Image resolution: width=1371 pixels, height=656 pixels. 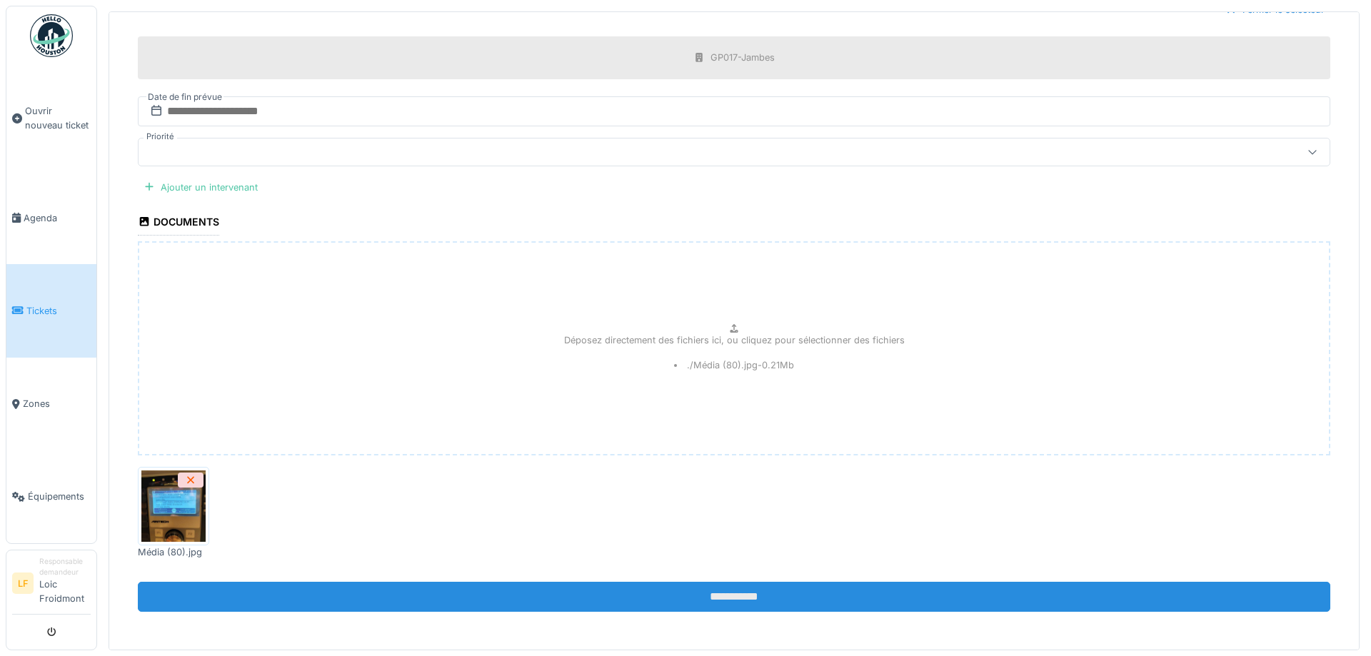 I want to click on div: Documents, so click(x=179, y=223).